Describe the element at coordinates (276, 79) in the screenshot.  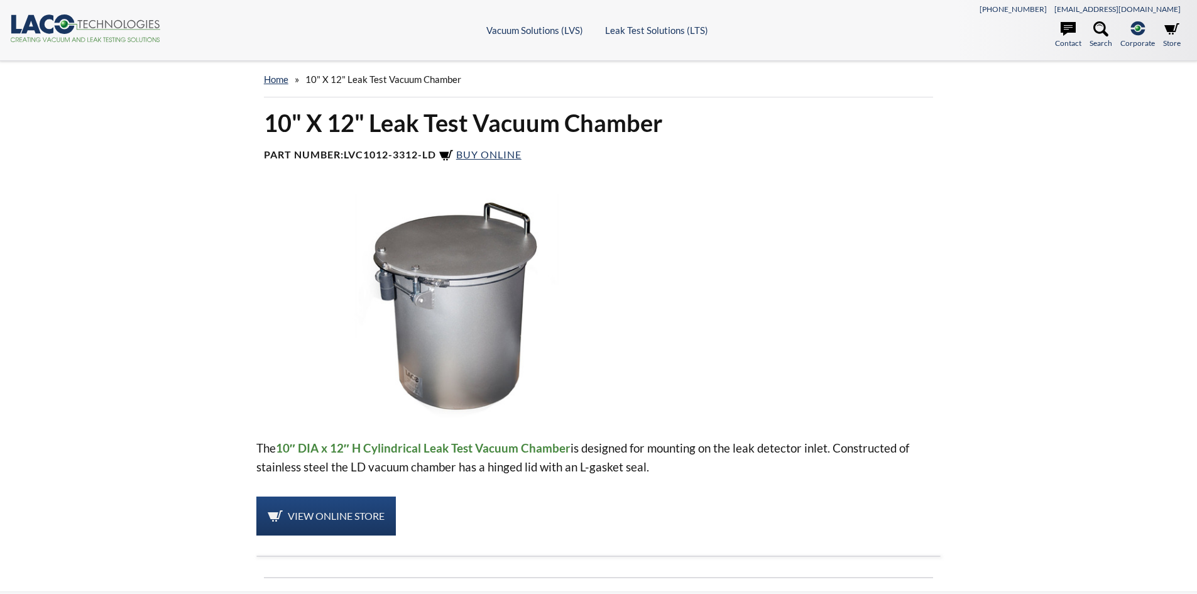
I see `a: home` at that location.